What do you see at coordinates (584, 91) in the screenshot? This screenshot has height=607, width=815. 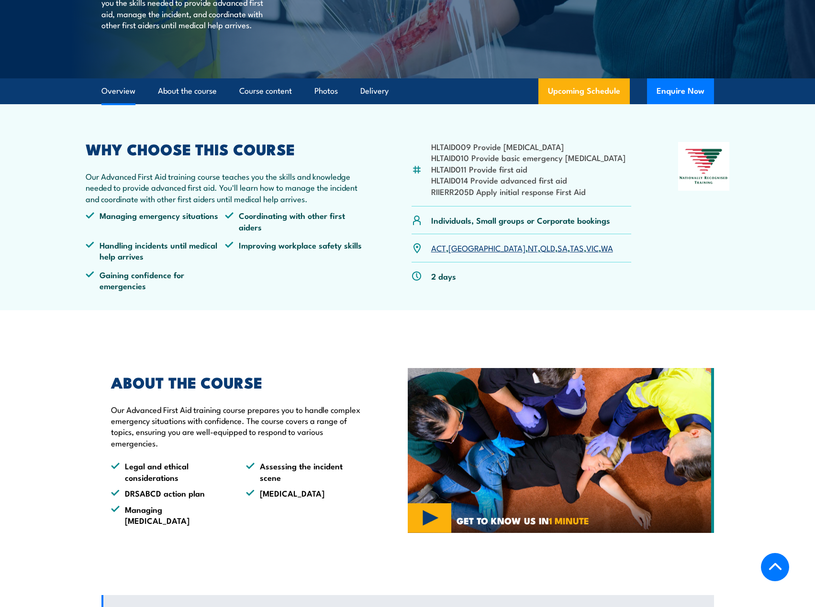 I see `a: Upcoming Schedule` at bounding box center [584, 91].